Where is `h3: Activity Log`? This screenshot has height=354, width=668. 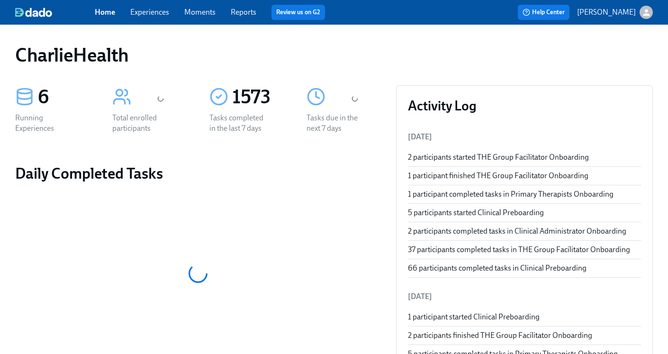 h3: Activity Log is located at coordinates (524, 106).